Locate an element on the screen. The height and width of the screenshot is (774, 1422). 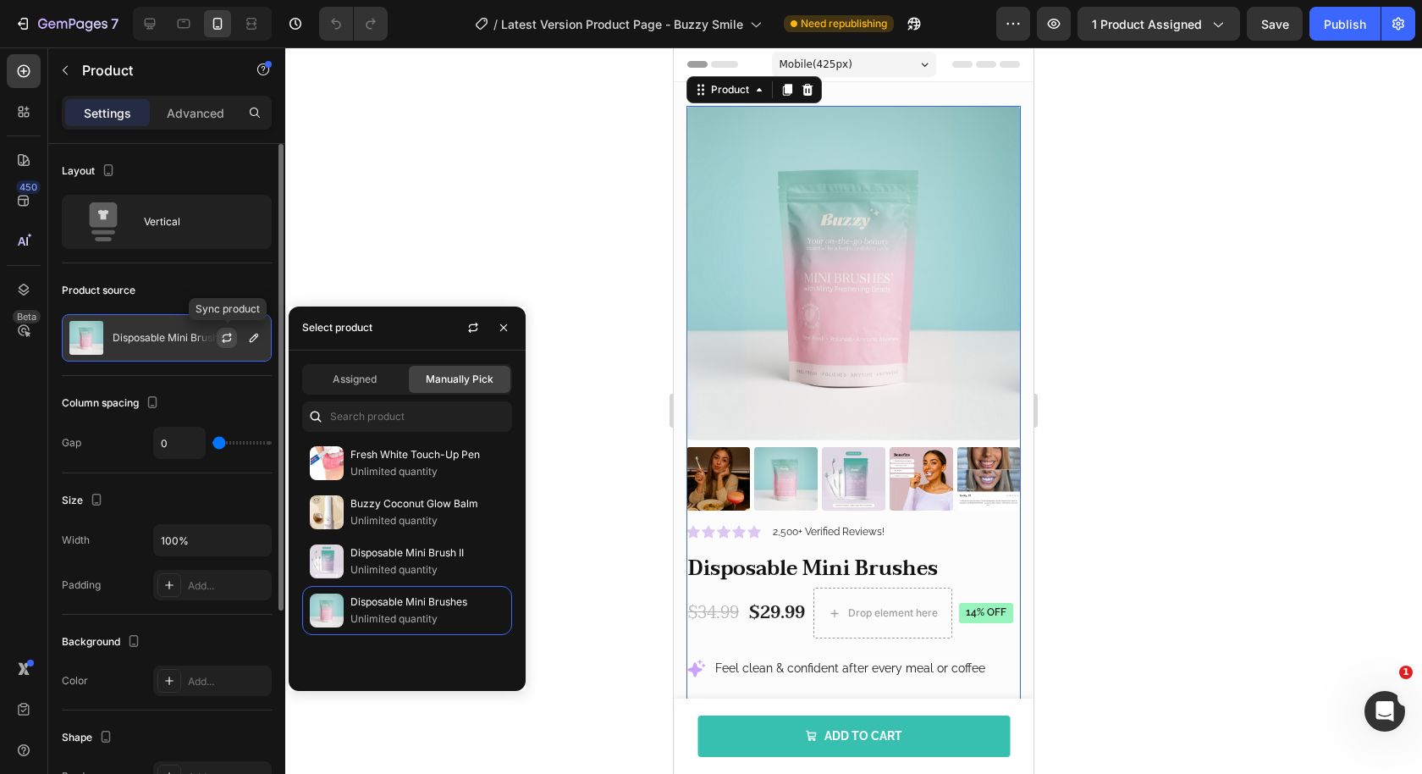
div: Publish is located at coordinates (1345, 24).